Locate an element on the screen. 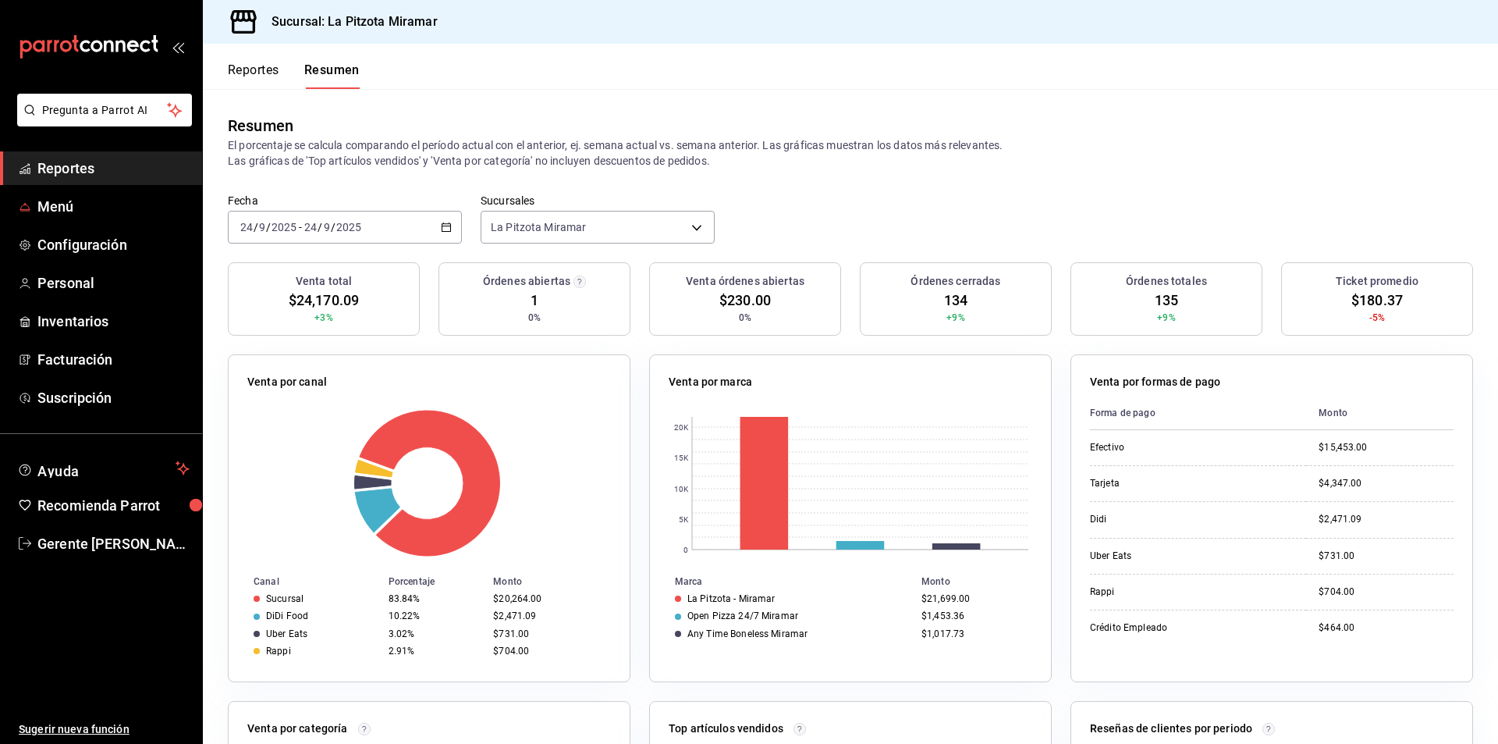  div: Crédito Empleado is located at coordinates (1168, 627).